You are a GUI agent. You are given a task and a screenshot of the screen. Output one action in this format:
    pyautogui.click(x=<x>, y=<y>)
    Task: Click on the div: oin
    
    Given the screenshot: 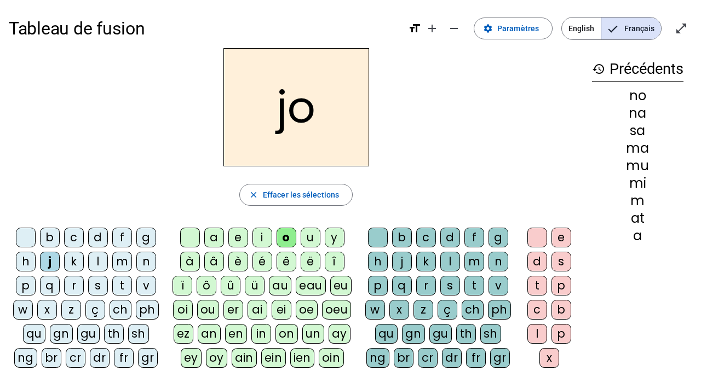 What is the action you would take?
    pyautogui.click(x=331, y=358)
    